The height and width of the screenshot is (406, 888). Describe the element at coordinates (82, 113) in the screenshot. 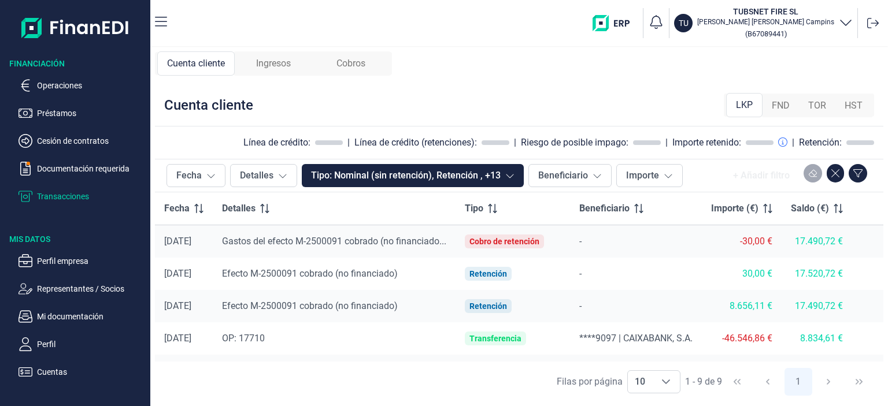

I see `button: Préstamos` at that location.